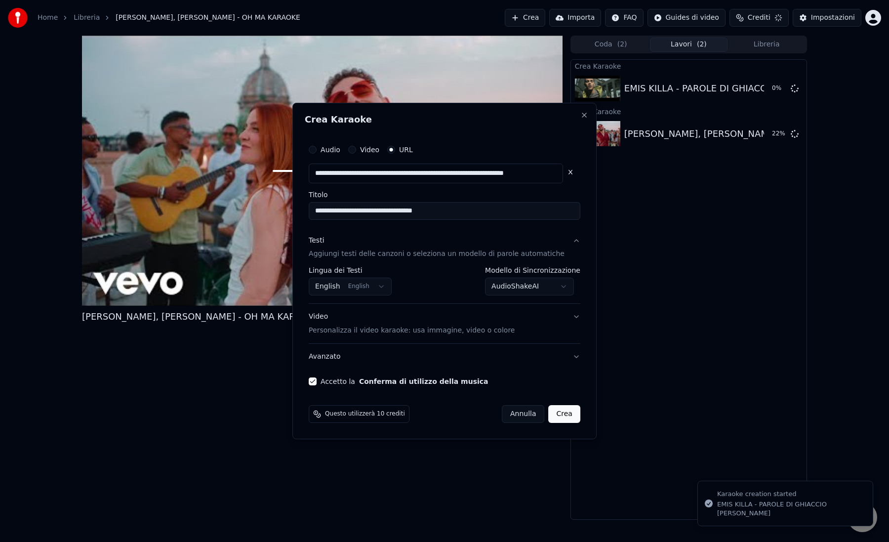  I want to click on button: Accetto la, so click(424, 381).